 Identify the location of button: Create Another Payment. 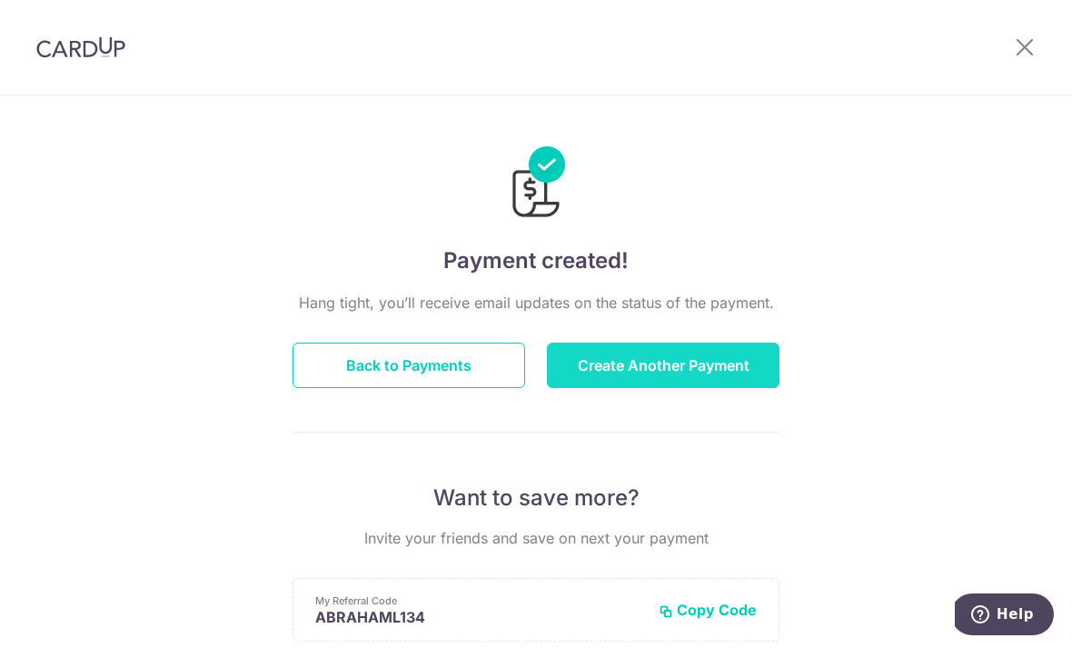
(663, 365).